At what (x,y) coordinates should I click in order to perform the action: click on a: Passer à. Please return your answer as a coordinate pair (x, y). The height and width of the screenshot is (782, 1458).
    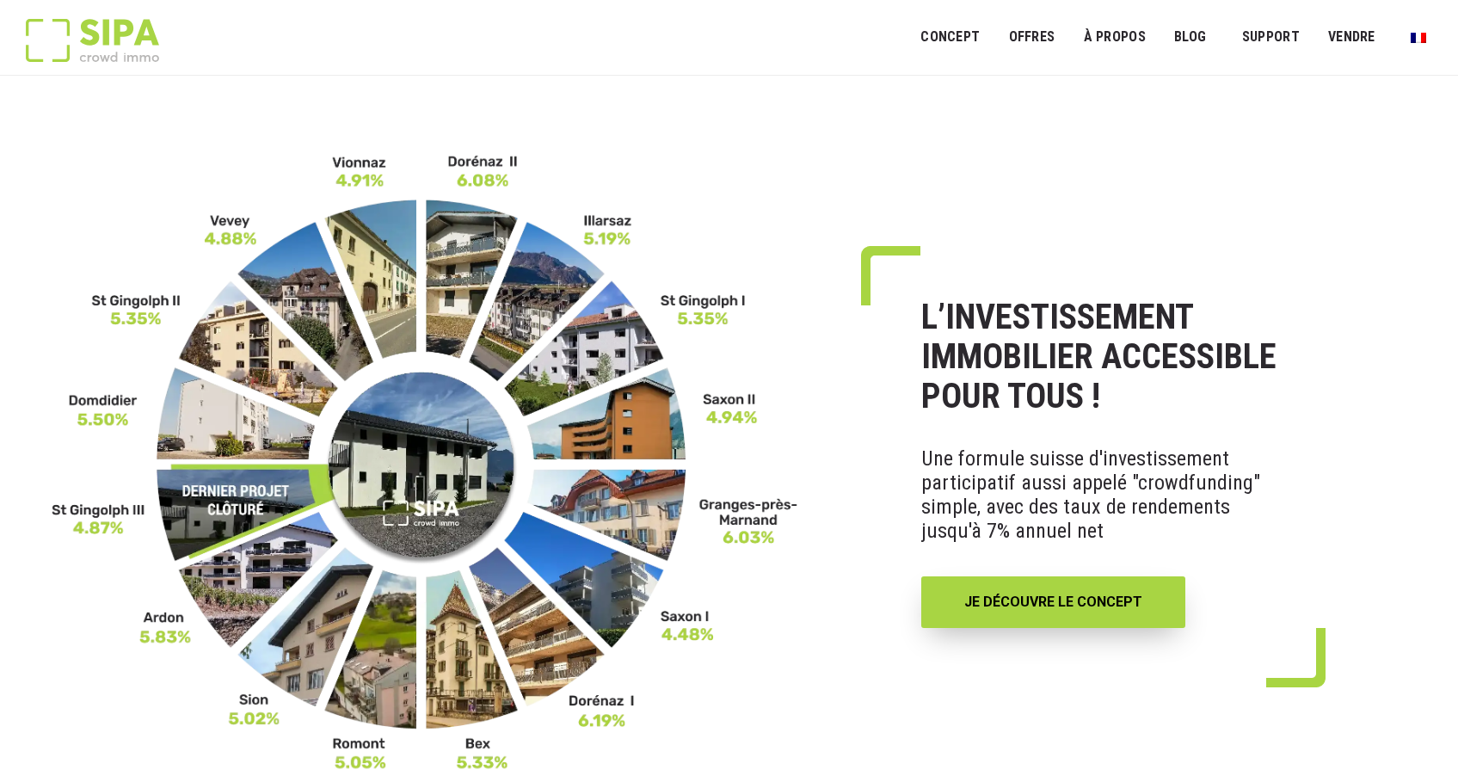
    Looking at the image, I should click on (1418, 37).